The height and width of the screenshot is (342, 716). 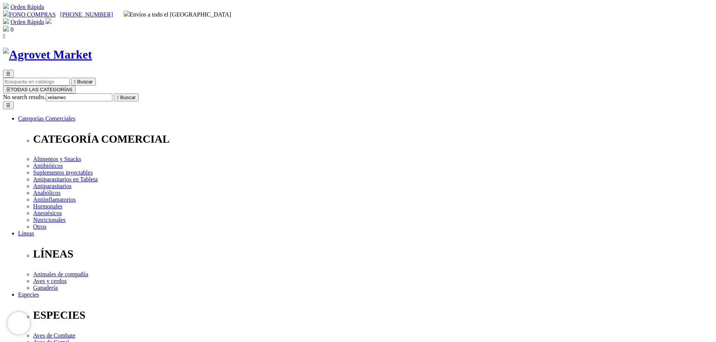 What do you see at coordinates (373, 139) in the screenshot?
I see `p: CATEGORÍA COMERCIAL` at bounding box center [373, 139].